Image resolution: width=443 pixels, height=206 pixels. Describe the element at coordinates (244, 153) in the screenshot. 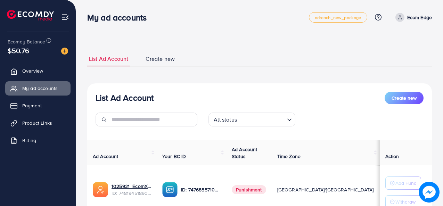

I see `span: Ad Account Status` at that location.